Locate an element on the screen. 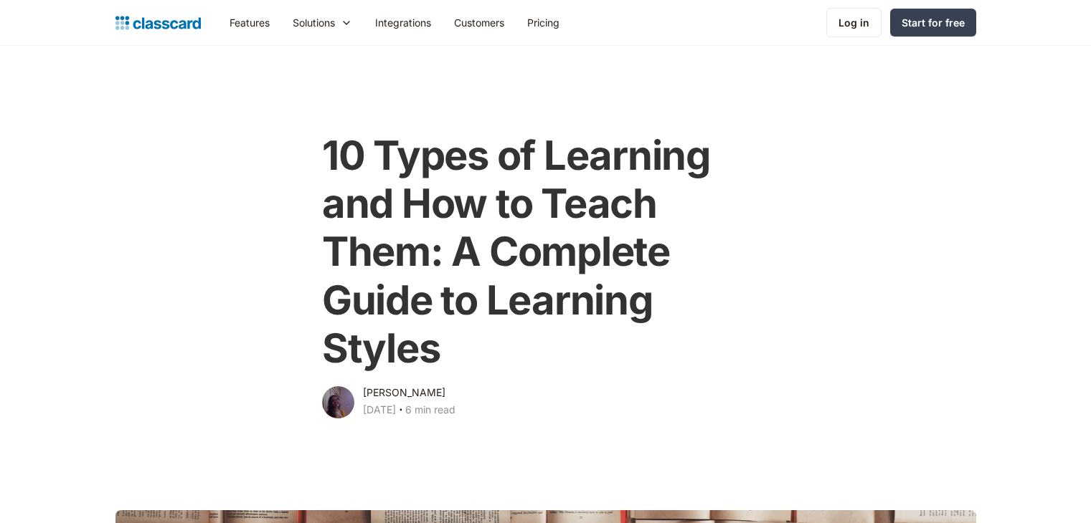 This screenshot has width=1091, height=523. a: Log in is located at coordinates (853, 22).